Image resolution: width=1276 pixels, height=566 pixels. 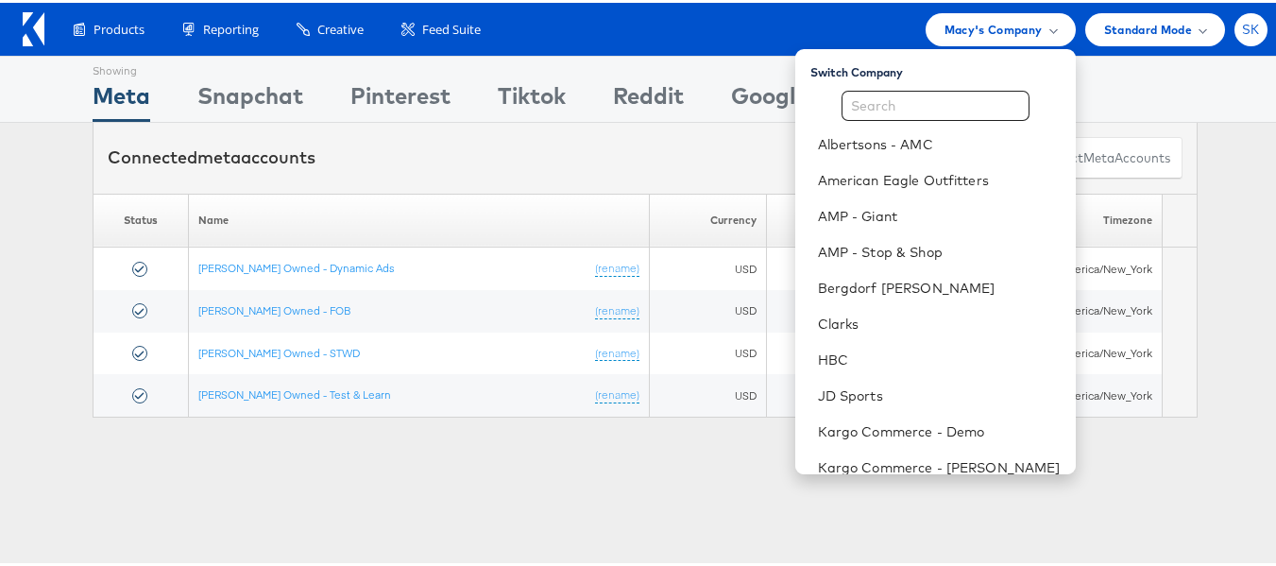 I want to click on span: Macy's Company, so click(x=993, y=26).